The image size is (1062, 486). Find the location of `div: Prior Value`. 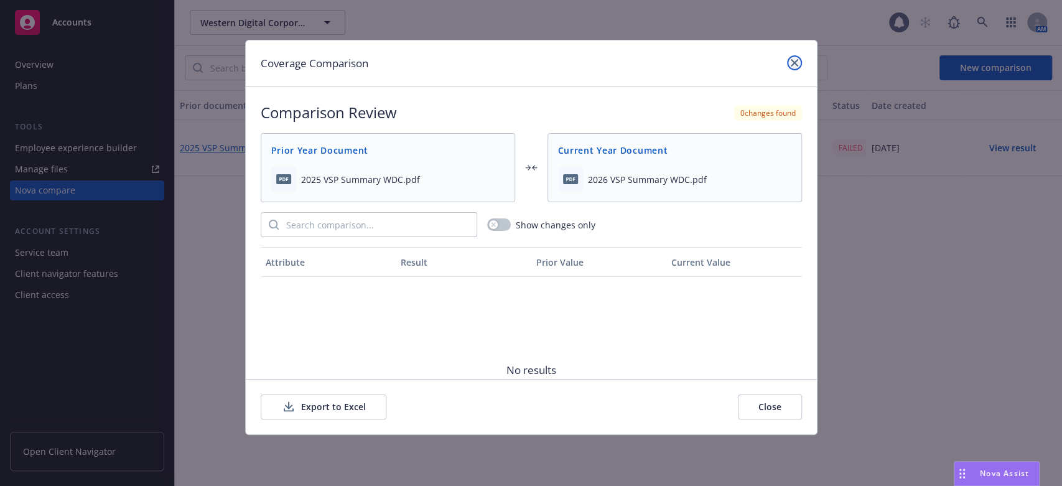

div: Prior Value is located at coordinates (599, 262).